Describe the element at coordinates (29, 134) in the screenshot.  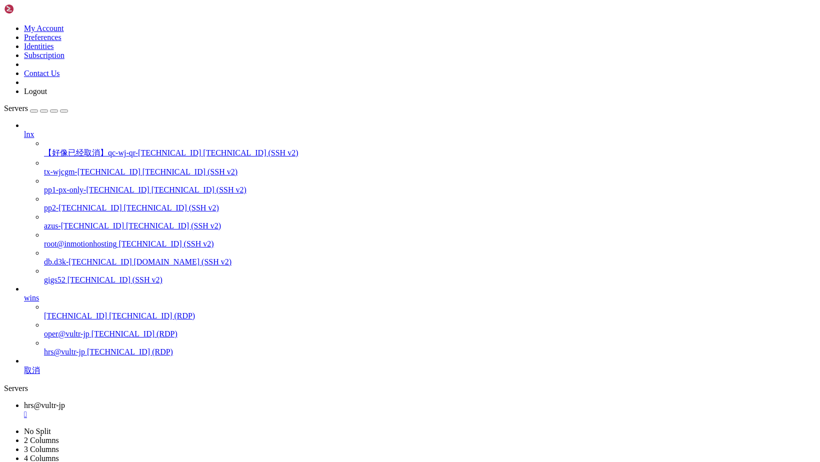
I see `span: lnx` at that location.